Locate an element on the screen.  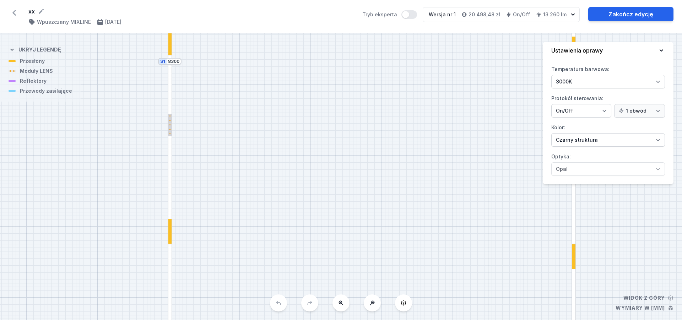
a: Zakończ edycję is located at coordinates (631, 14).